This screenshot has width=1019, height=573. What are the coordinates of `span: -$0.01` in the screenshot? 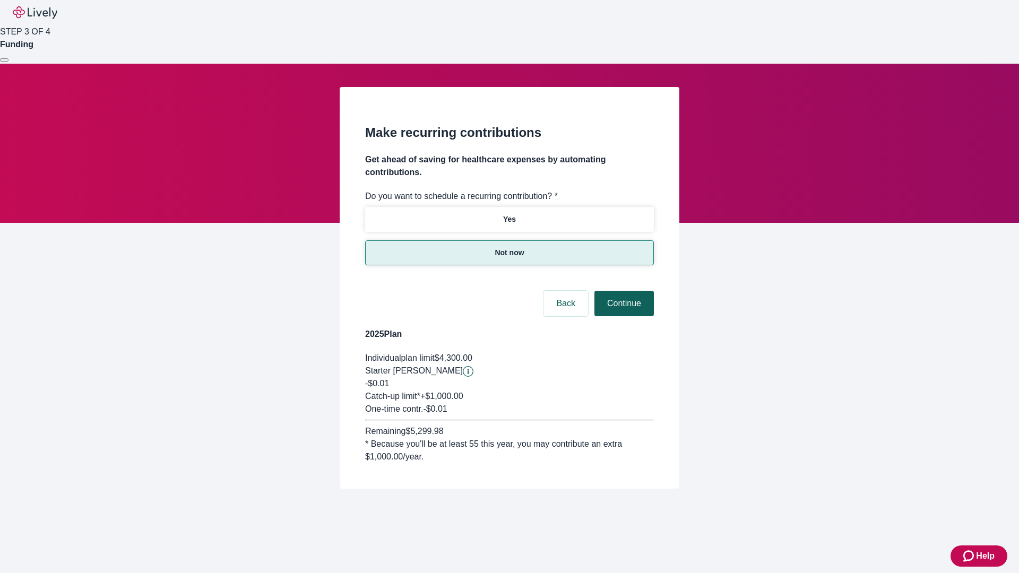 It's located at (377, 383).